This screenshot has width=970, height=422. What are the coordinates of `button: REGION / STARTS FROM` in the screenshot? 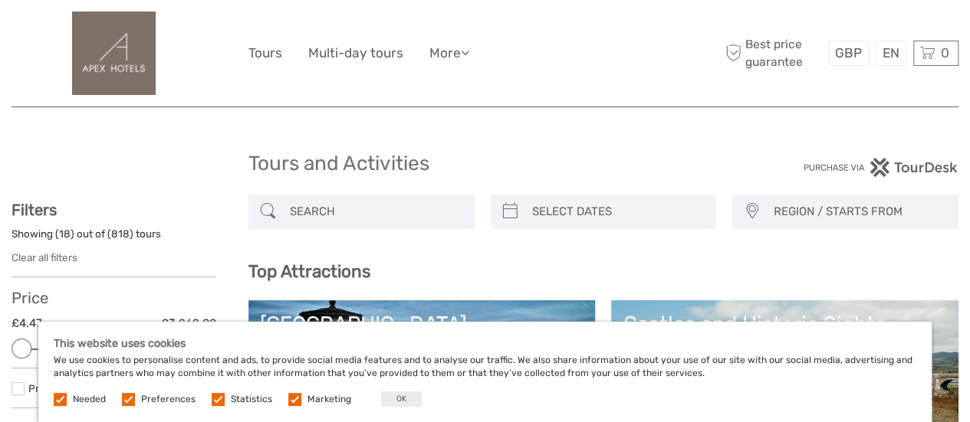 It's located at (858, 212).